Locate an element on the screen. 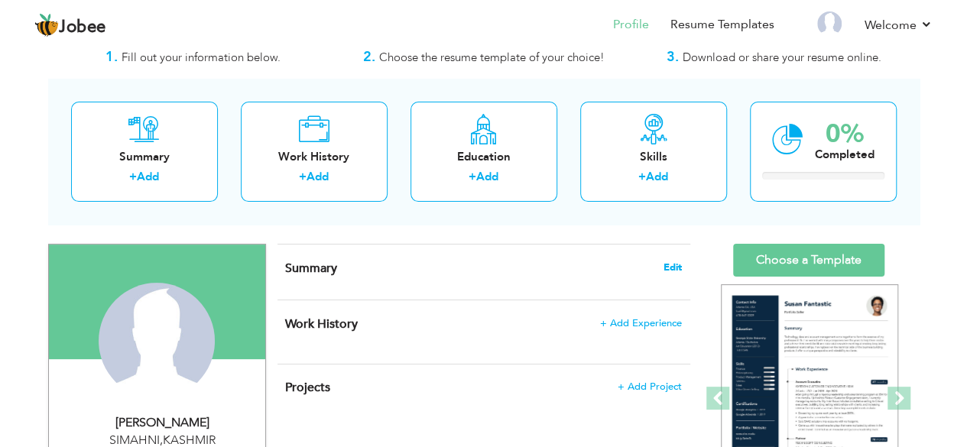 The width and height of the screenshot is (967, 447). h4: Adding a summary is a quick and easy way to highlight your experience and interests. is located at coordinates (483, 268).